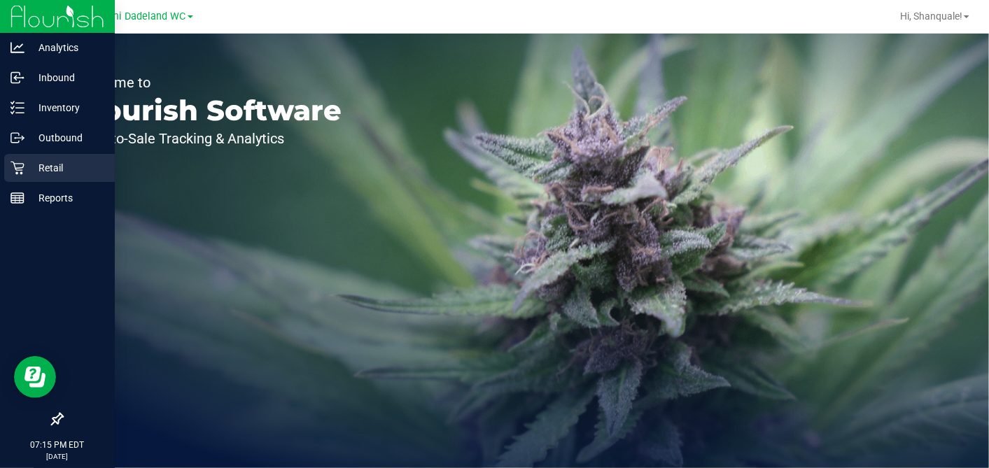 The height and width of the screenshot is (468, 989). Describe the element at coordinates (66, 198) in the screenshot. I see `p: Reports` at that location.